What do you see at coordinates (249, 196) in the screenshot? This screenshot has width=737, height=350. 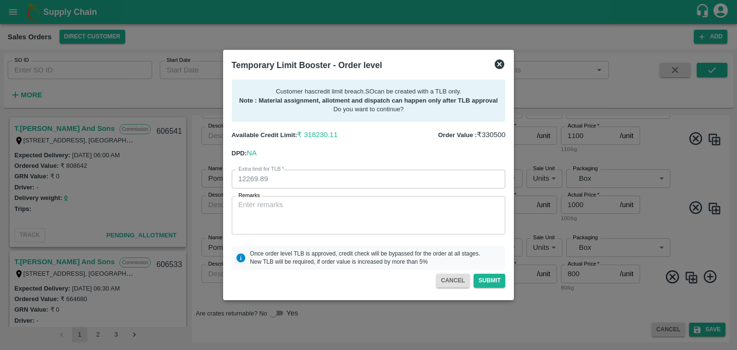 I see `label: Remarks` at bounding box center [249, 196].